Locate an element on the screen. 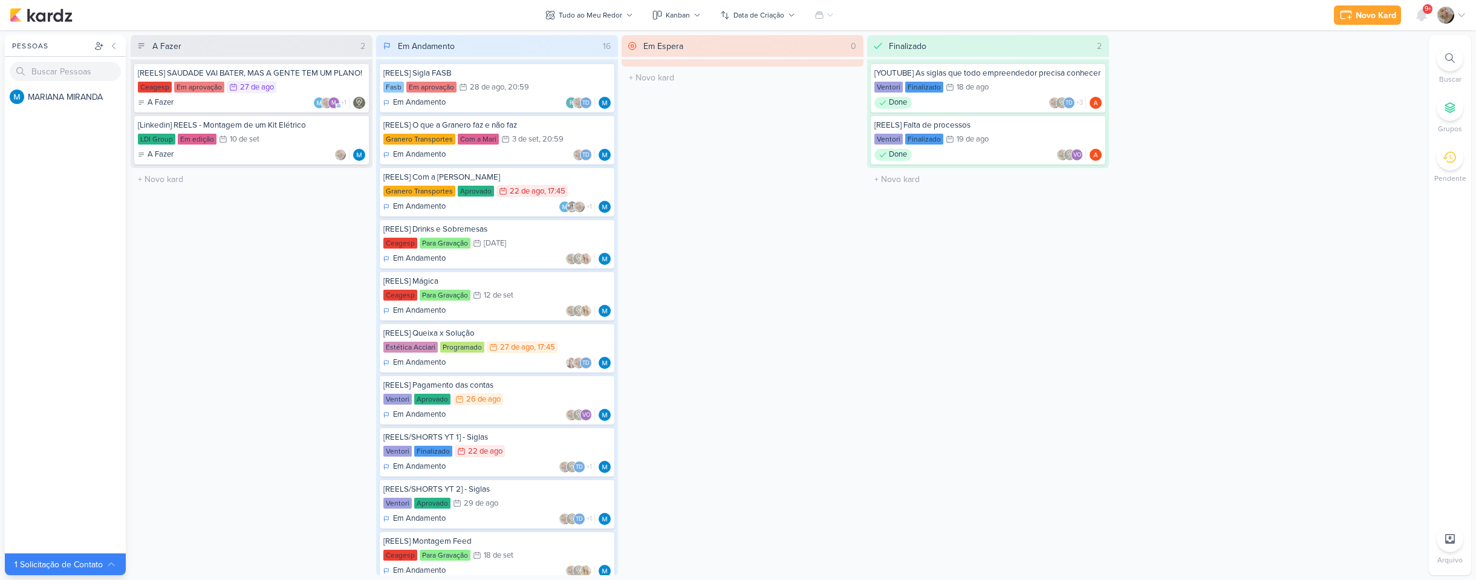  div: 19 de ago is located at coordinates (972, 139).